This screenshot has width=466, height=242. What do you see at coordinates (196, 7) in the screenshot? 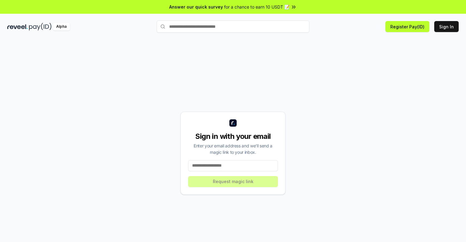
I see `span: Answer our quick survey` at bounding box center [196, 7].